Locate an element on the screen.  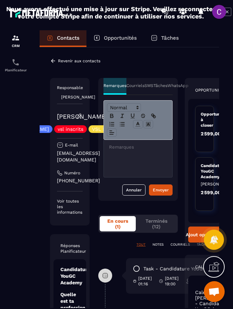
p: Planificateur is located at coordinates (16, 70).